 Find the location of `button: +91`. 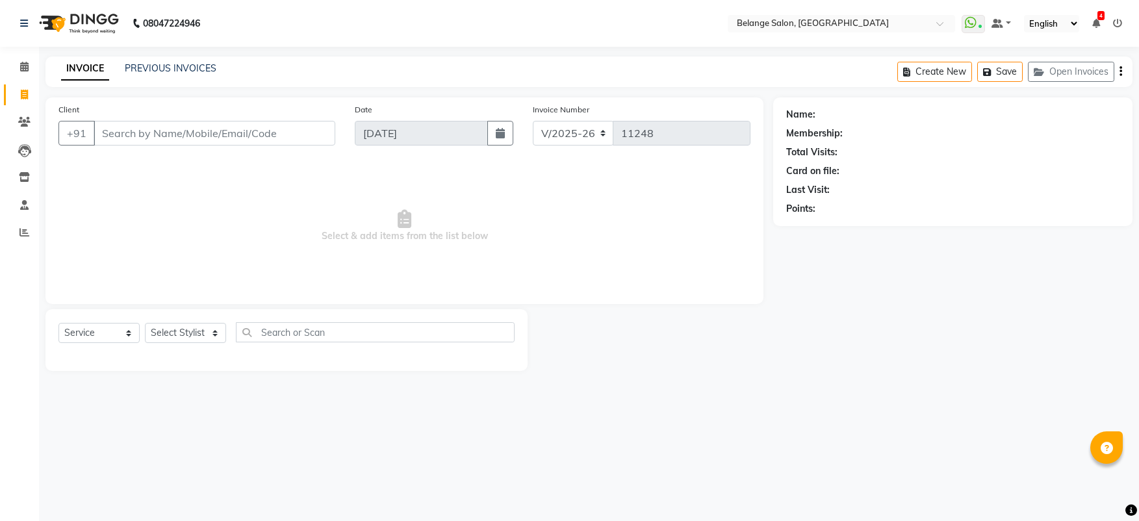

button: +91 is located at coordinates (77, 133).